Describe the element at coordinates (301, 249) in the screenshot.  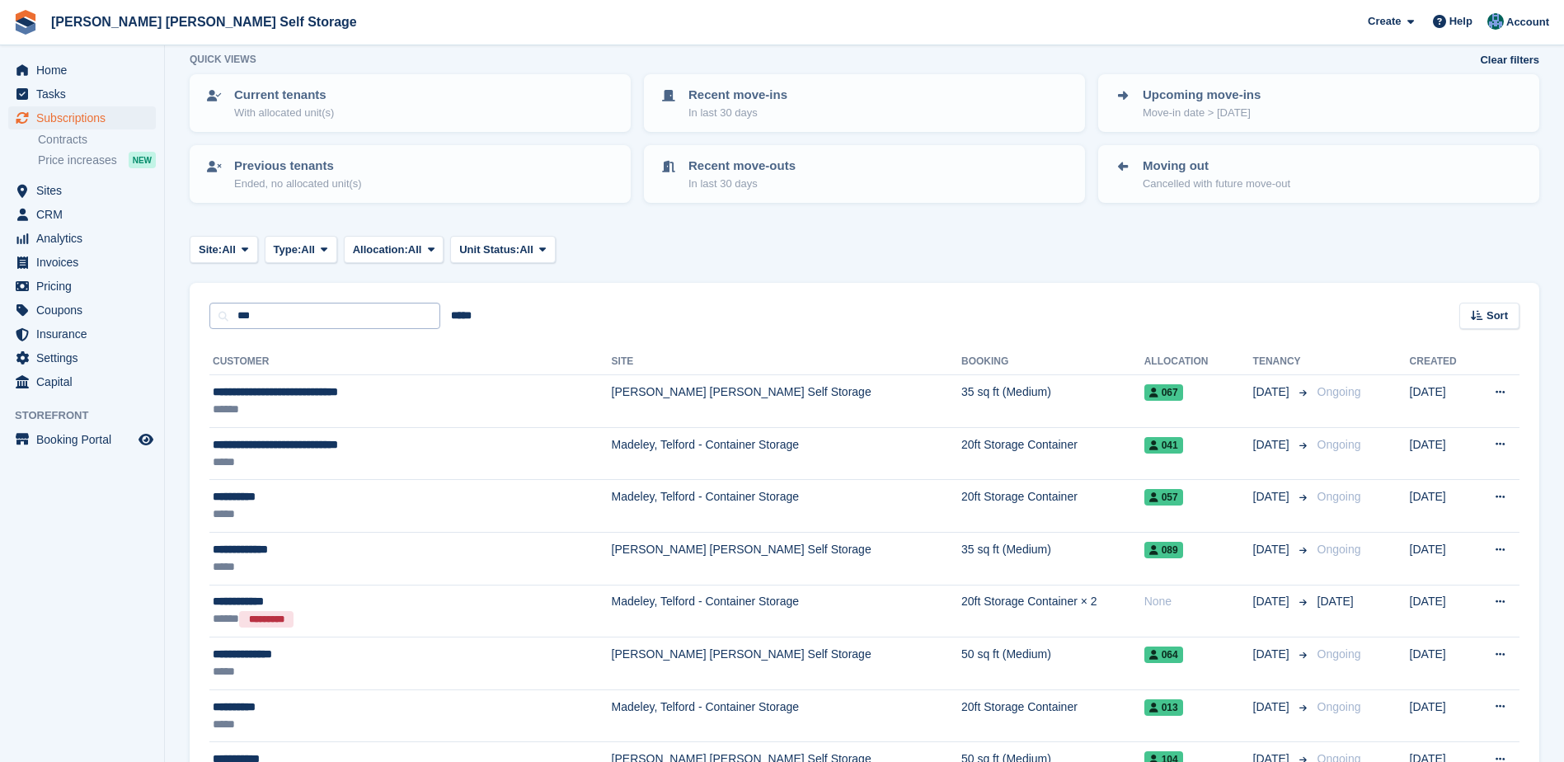
I see `button: Type: All` at that location.